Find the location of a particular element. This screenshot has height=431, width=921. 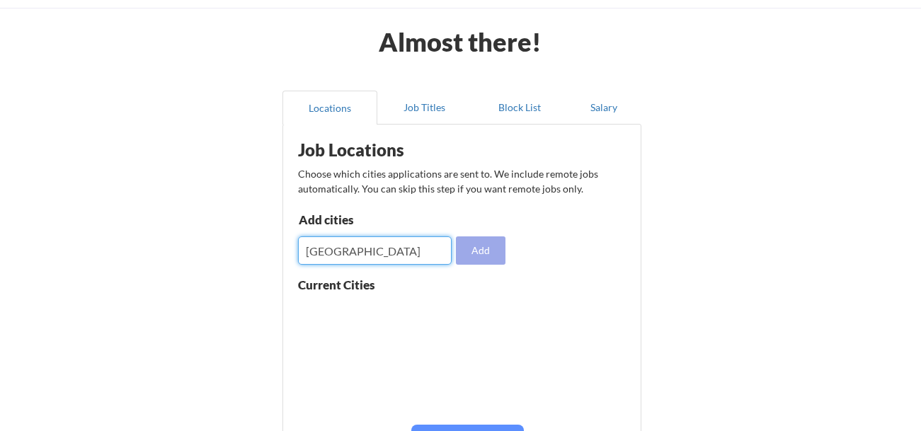

button: Locations is located at coordinates (330, 108).